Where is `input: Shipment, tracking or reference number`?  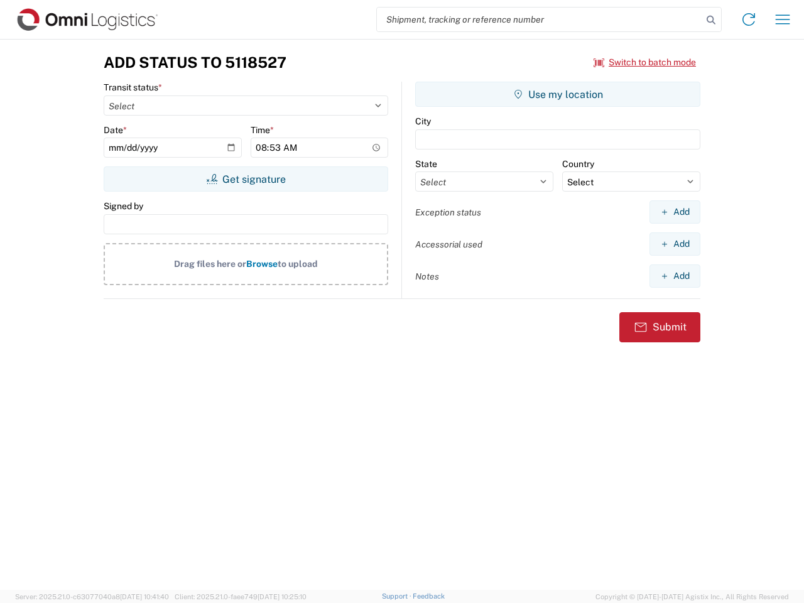 input: Shipment, tracking or reference number is located at coordinates (539, 19).